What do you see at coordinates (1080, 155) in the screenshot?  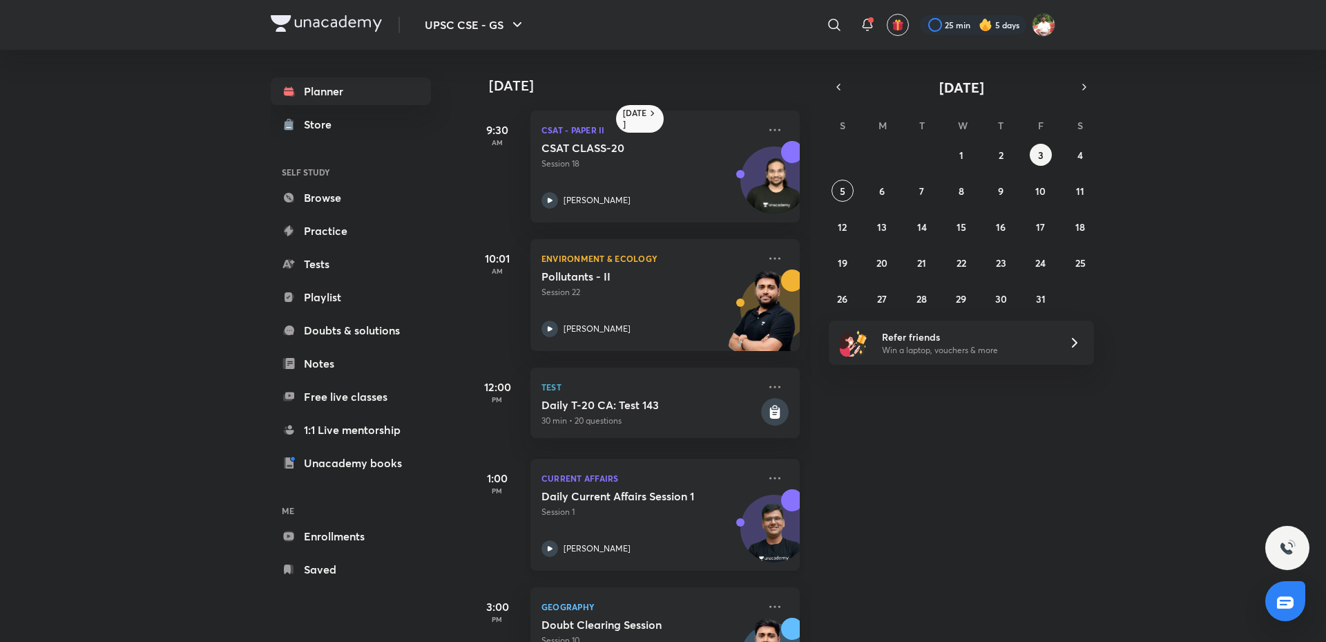 I see `abbr: October 4, 2025` at bounding box center [1080, 155].